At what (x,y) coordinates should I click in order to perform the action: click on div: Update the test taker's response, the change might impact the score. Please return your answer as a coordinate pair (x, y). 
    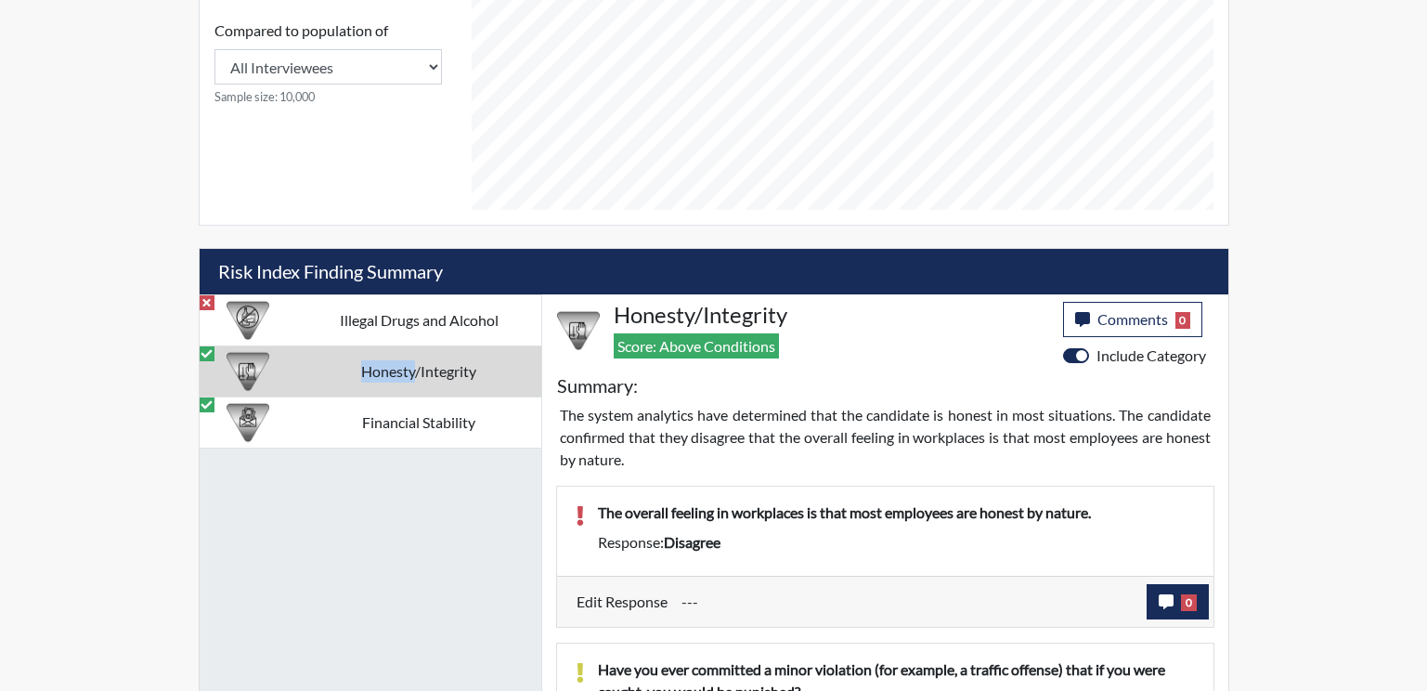
    Looking at the image, I should click on (907, 602).